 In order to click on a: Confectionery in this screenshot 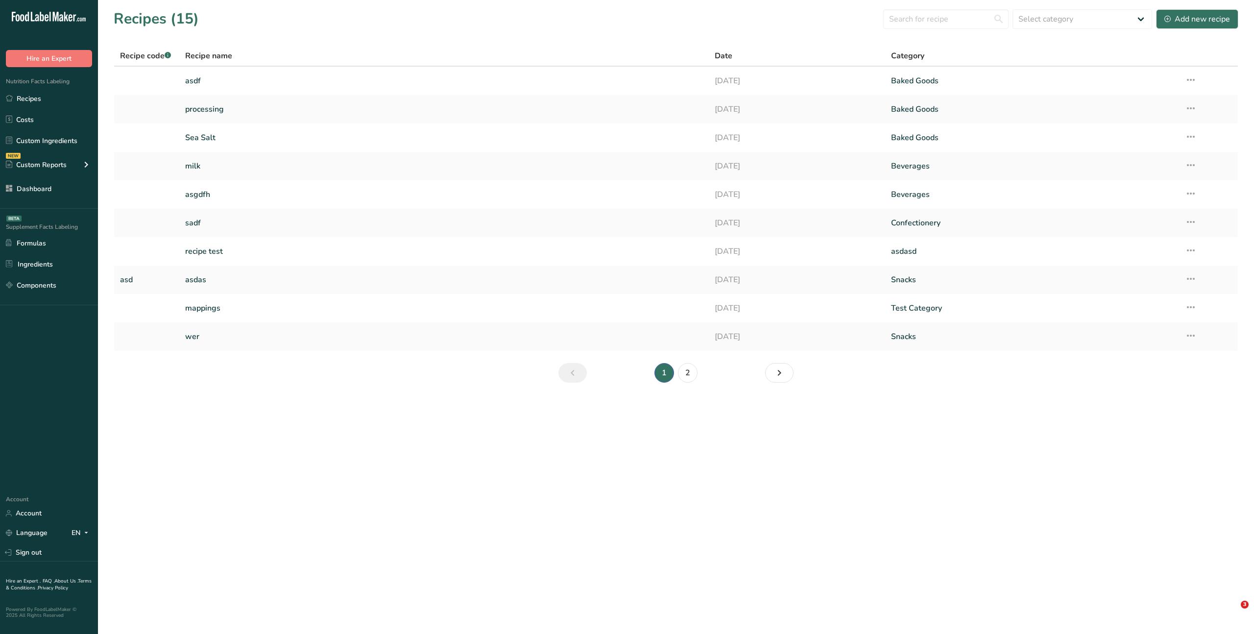, I will do `click(1032, 223)`.